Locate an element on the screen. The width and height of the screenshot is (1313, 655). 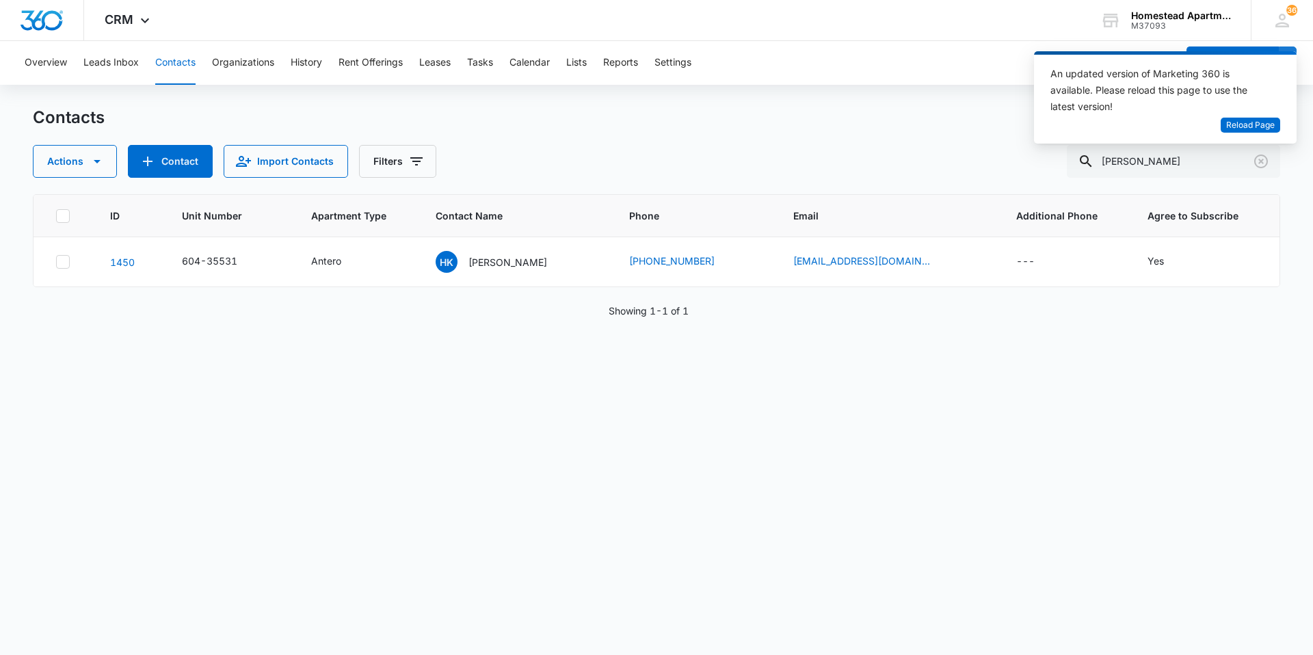
div: account id is located at coordinates (1181, 26).